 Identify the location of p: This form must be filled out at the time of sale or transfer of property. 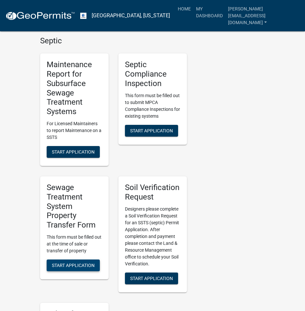
(74, 244).